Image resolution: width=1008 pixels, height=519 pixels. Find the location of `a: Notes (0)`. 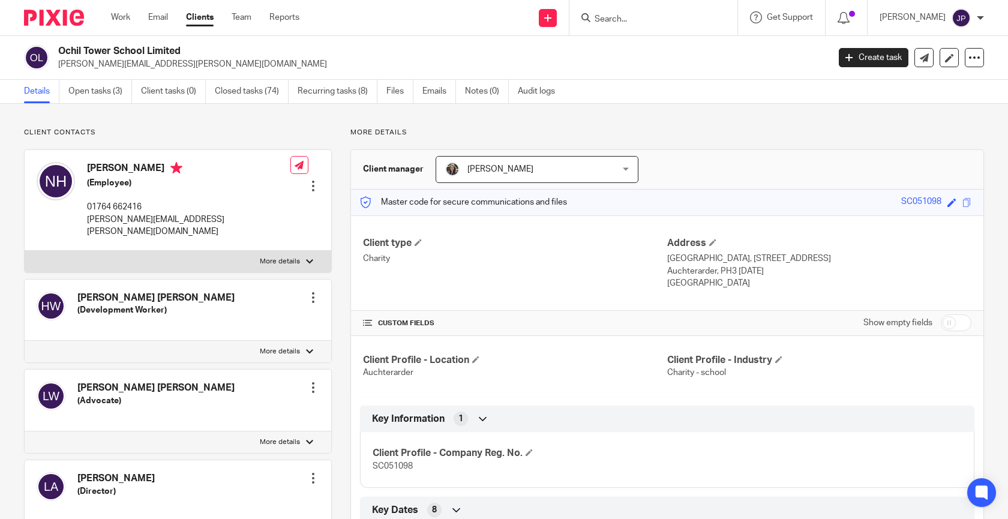

a: Notes (0) is located at coordinates (487, 91).